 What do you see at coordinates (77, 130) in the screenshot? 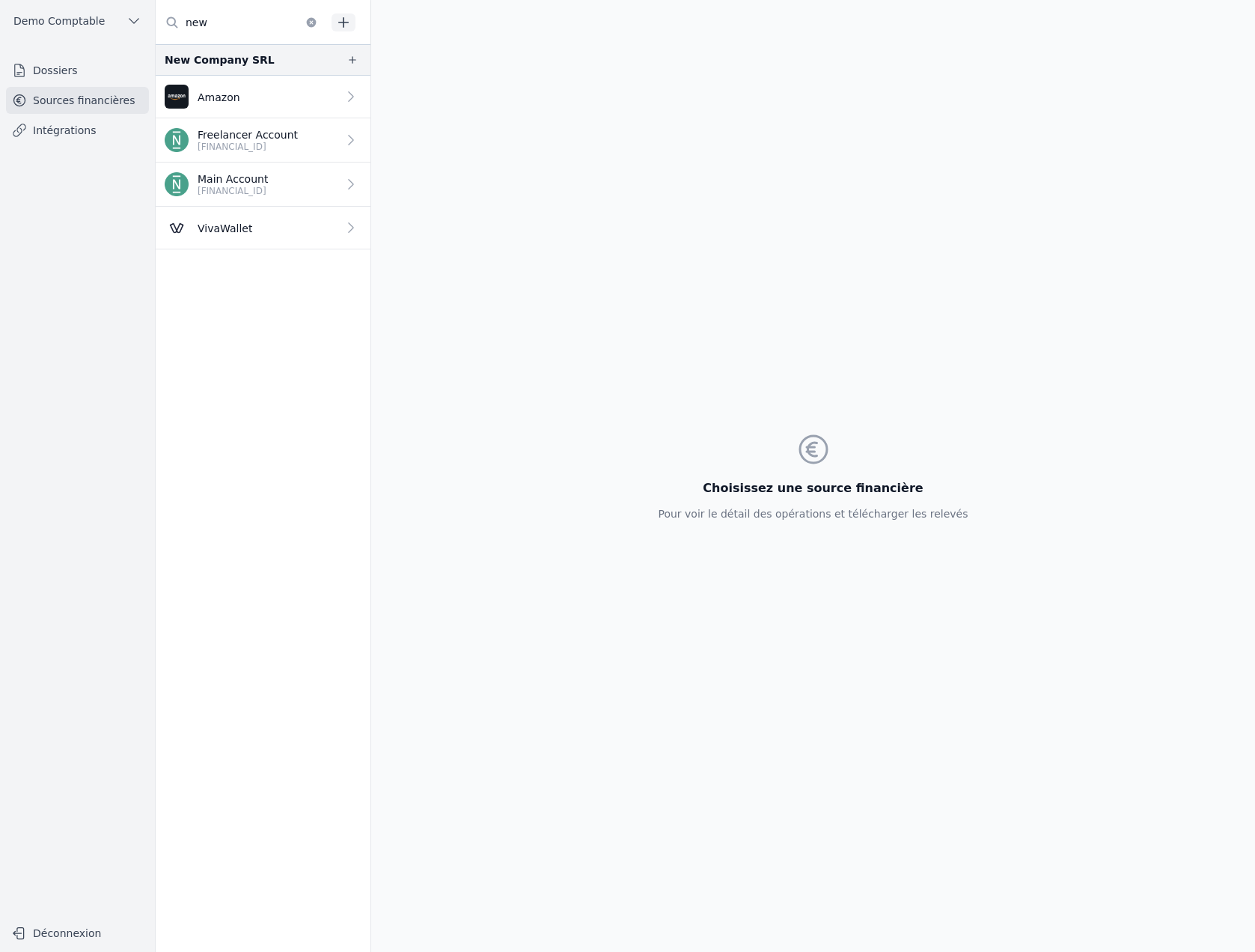
I see `a: Intégrations` at bounding box center [77, 130].